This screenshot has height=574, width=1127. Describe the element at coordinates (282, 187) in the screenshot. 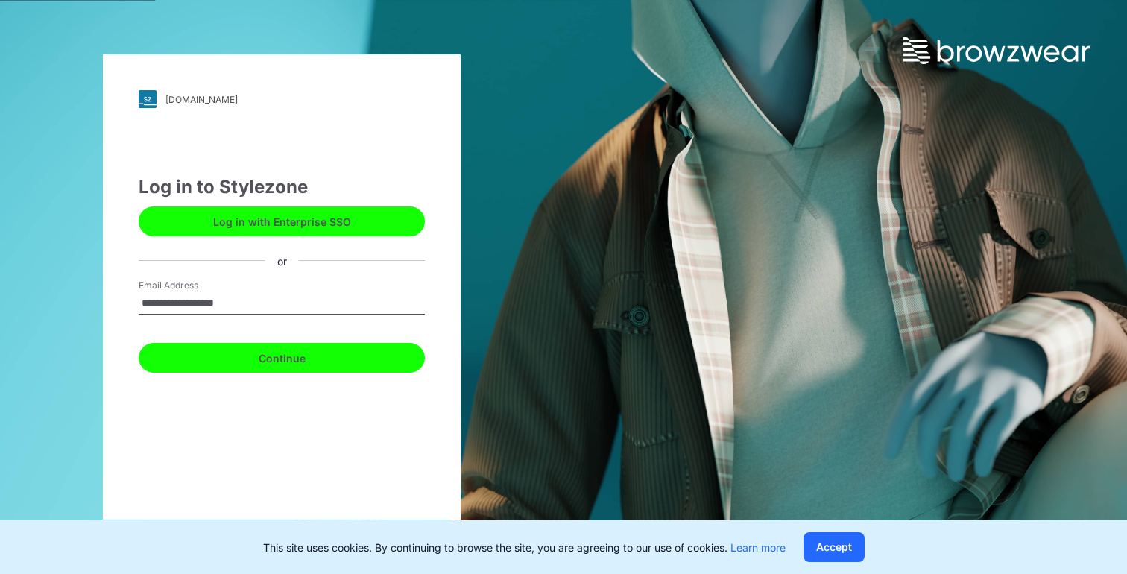

I see `div: Log in to Stylezone` at that location.